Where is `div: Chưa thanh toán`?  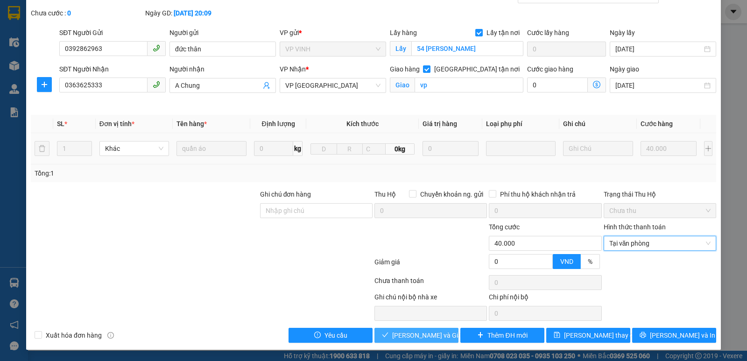
div: Chưa thanh toán is located at coordinates (430, 283).